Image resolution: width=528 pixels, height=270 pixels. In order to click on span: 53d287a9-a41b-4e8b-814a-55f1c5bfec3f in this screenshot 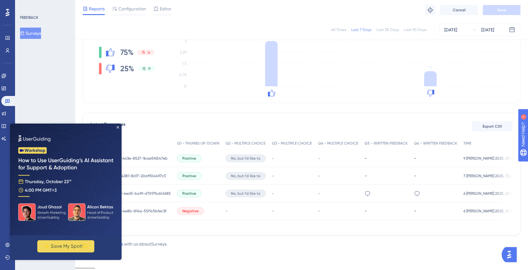, I will do `click(130, 211)`.